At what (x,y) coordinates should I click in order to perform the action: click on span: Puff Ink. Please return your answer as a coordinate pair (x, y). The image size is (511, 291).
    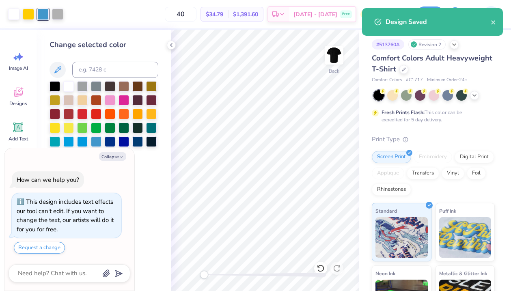
    Looking at the image, I should click on (447, 211).